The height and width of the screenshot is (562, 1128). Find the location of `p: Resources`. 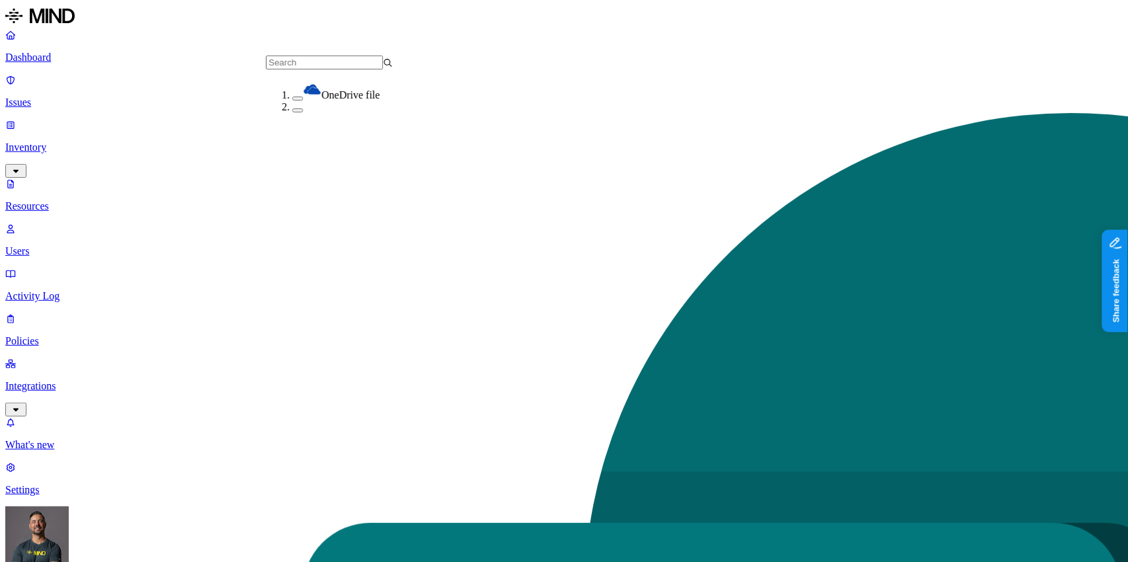

p: Resources is located at coordinates (564, 206).